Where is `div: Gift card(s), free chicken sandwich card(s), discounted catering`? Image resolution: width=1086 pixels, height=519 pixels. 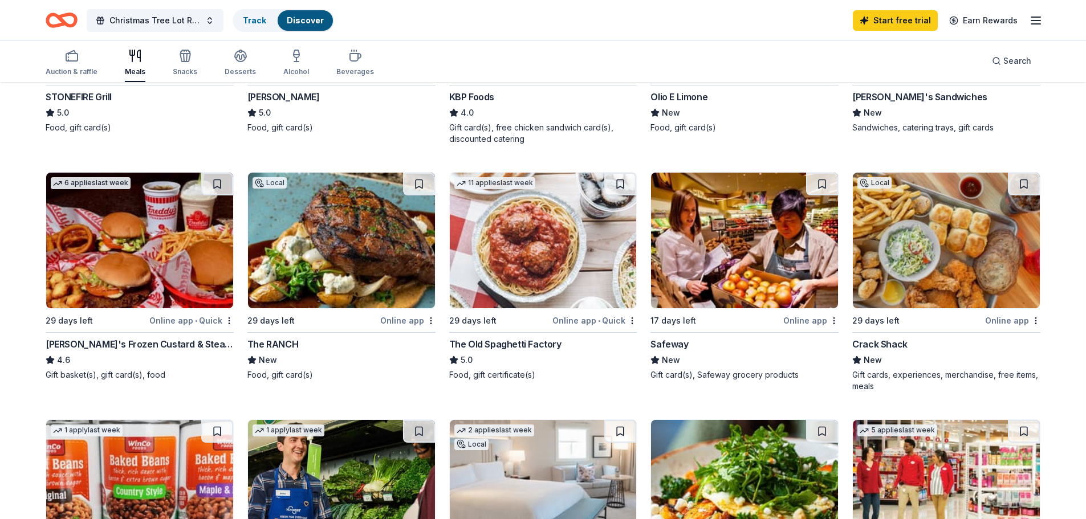 div: Gift card(s), free chicken sandwich card(s), discounted catering is located at coordinates (543, 133).